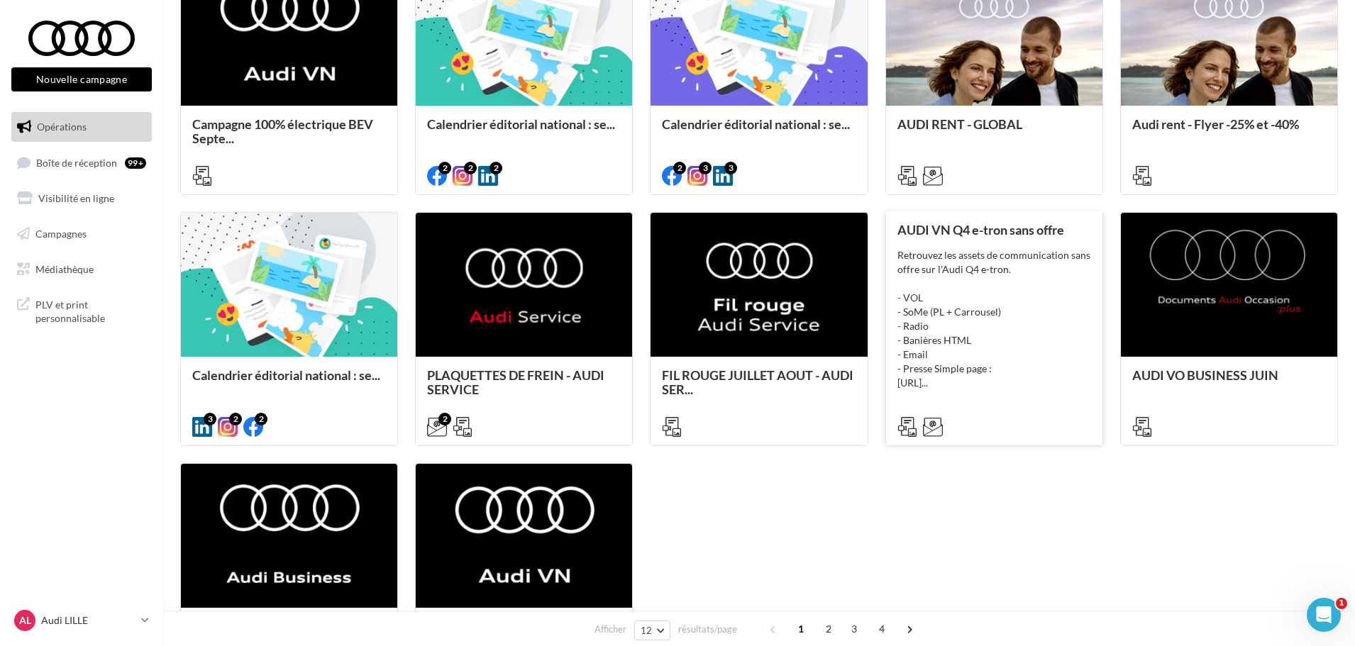 This screenshot has height=646, width=1355. Describe the element at coordinates (516, 382) in the screenshot. I see `span: PLAQUETTES DE FREIN - AUDI SERVICE` at that location.